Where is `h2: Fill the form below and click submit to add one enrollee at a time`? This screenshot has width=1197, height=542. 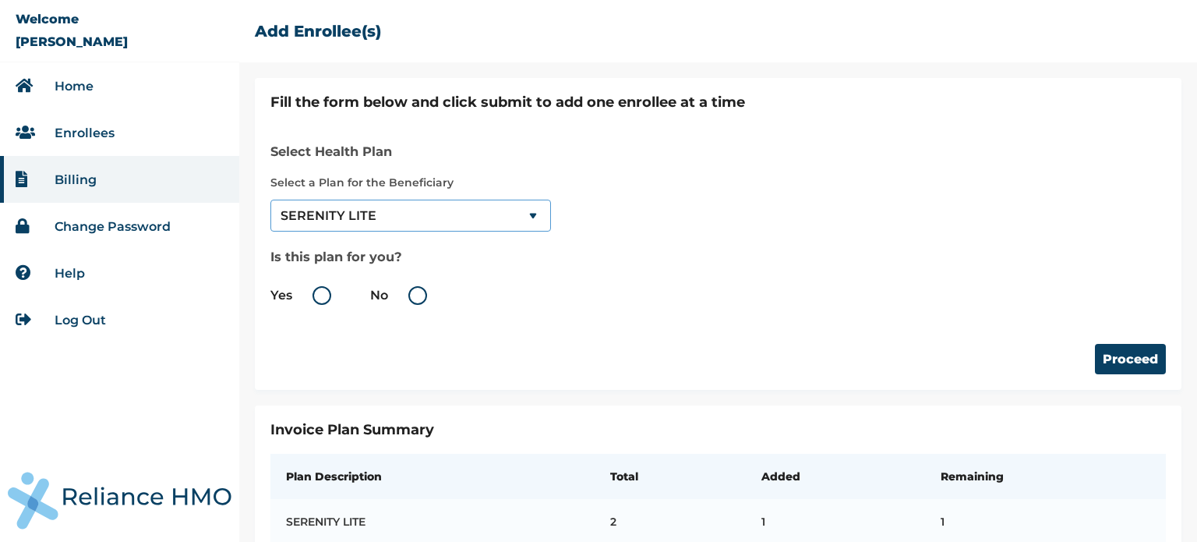
h2: Fill the form below and click submit to add one enrollee at a time is located at coordinates (718, 102).